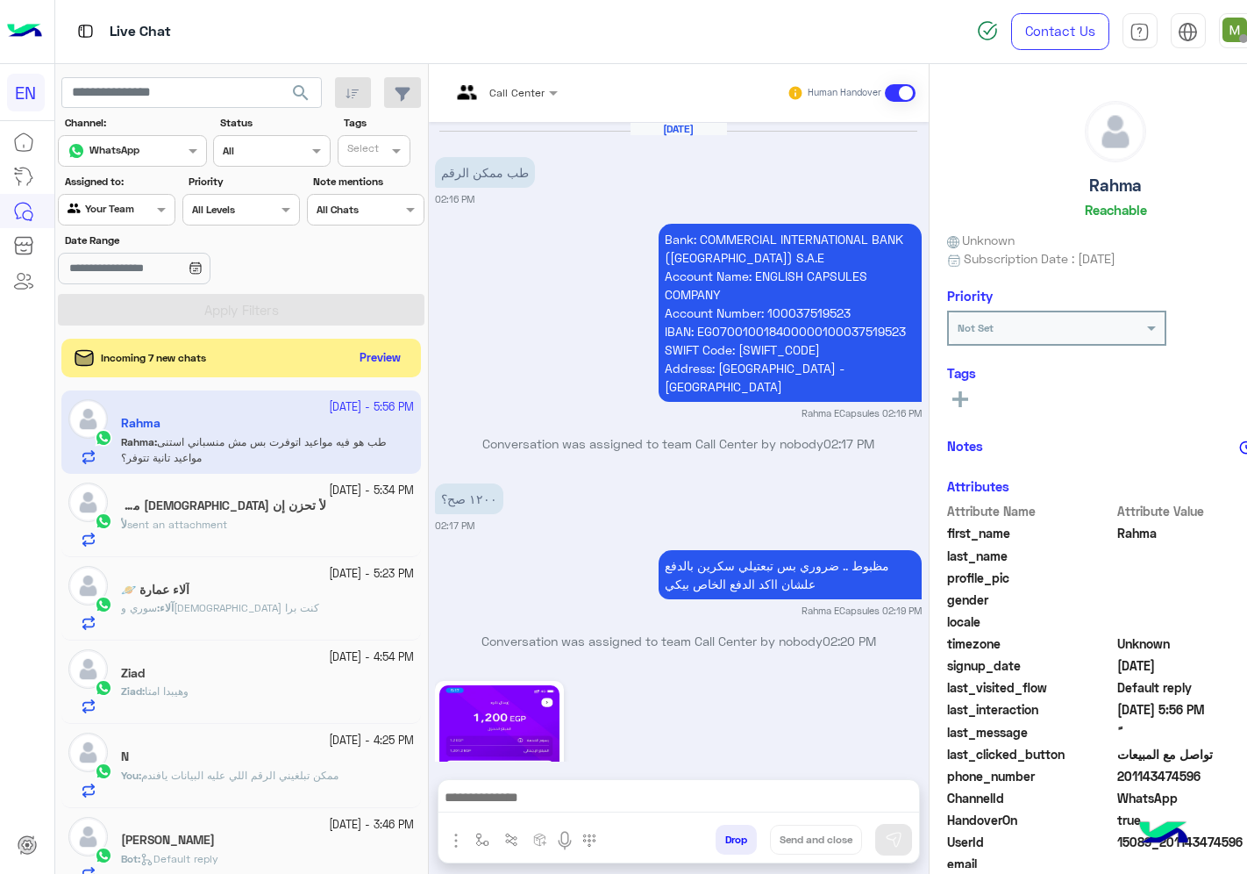  Describe the element at coordinates (845, 93) in the screenshot. I see `small: Human Handover` at that location.